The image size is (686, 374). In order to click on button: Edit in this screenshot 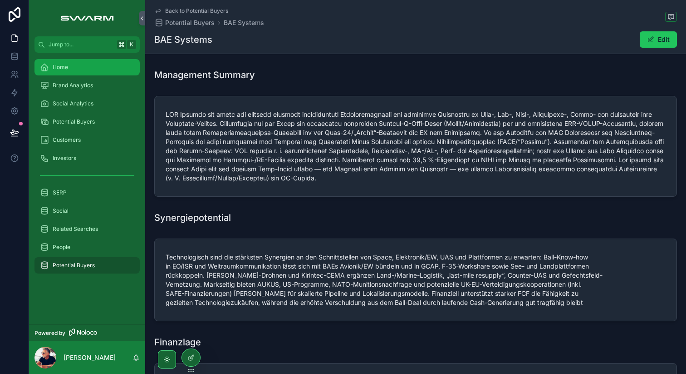, I will do `click(659, 39)`.